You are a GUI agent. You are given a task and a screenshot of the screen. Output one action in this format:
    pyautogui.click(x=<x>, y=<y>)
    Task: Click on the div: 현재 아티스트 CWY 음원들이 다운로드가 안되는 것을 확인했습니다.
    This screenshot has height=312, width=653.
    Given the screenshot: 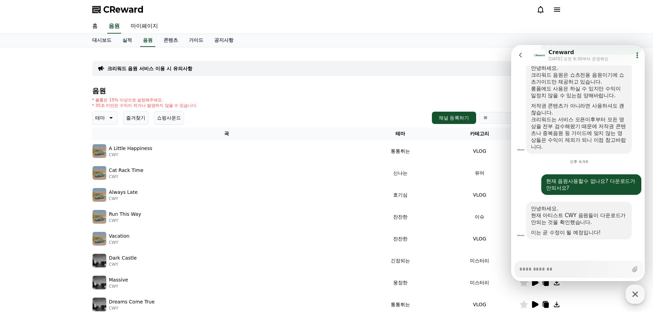 What is the action you would take?
    pyautogui.click(x=68, y=174)
    